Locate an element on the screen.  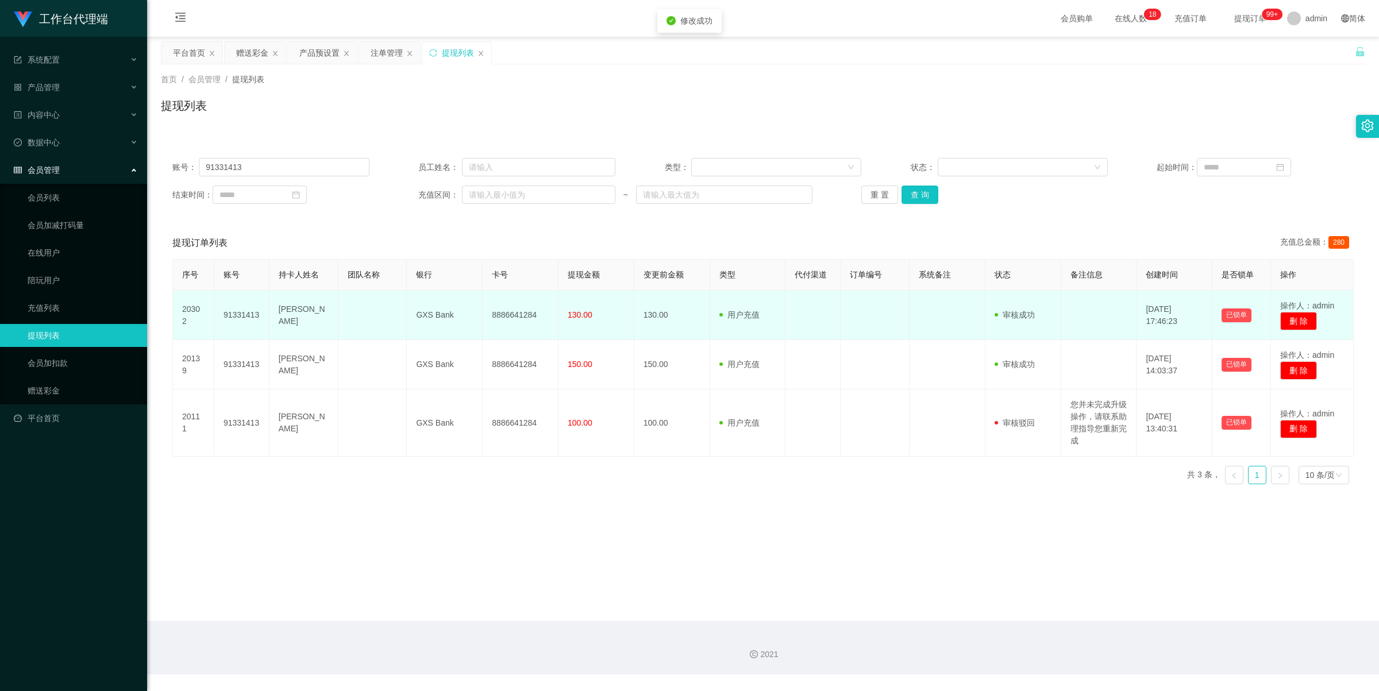
td: 150.00 is located at coordinates (672, 365).